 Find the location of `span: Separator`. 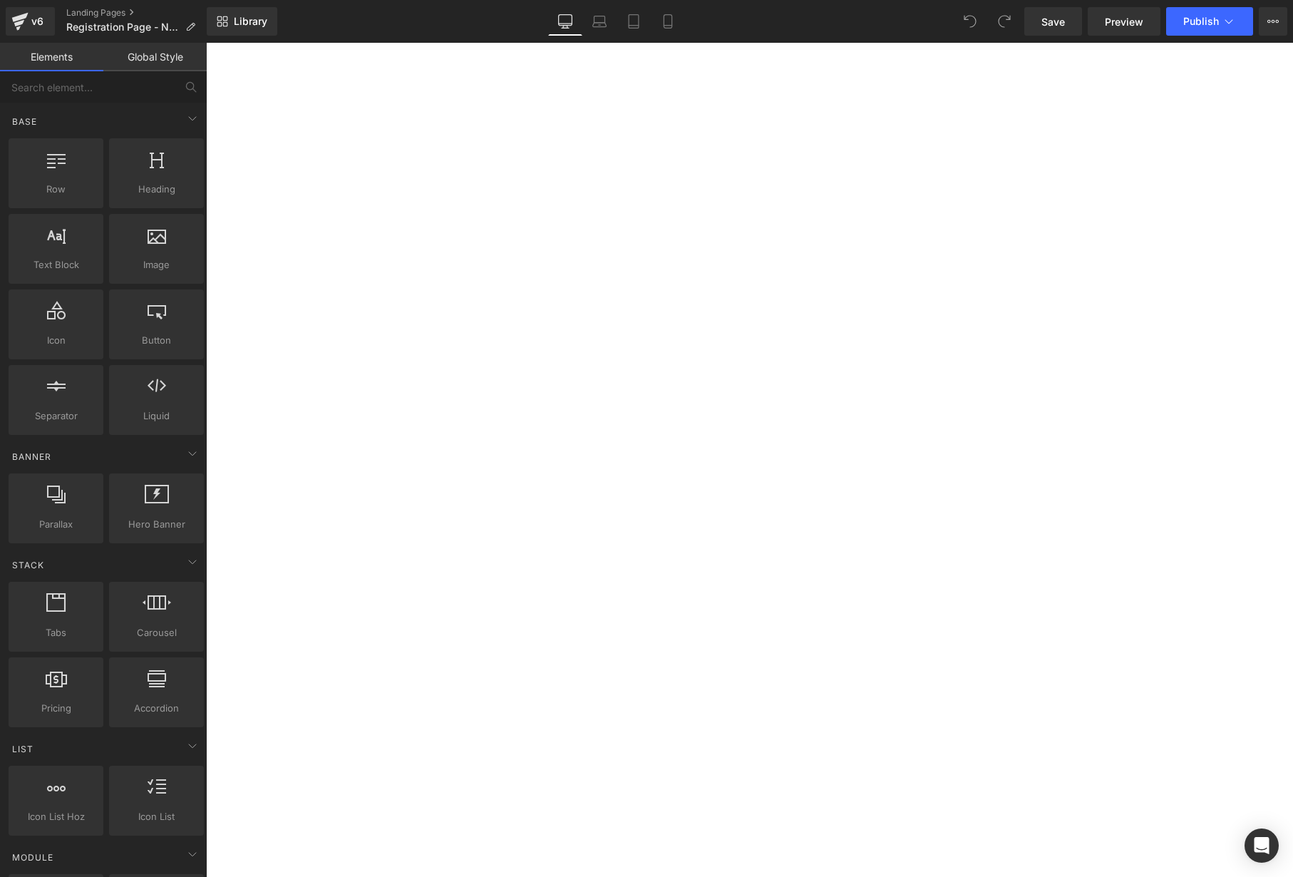

span: Separator is located at coordinates (56, 416).